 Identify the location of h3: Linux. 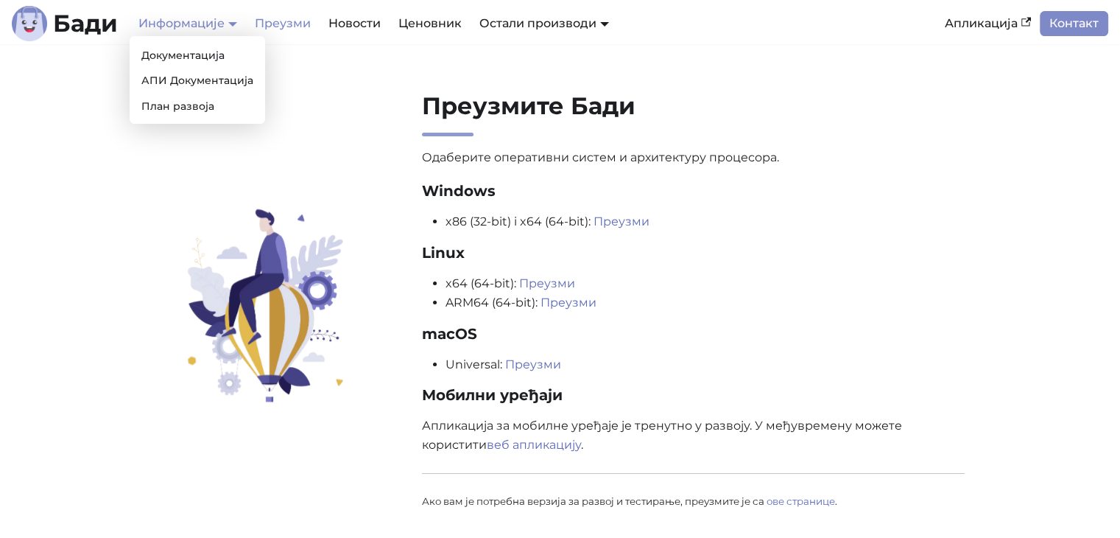
(694, 253).